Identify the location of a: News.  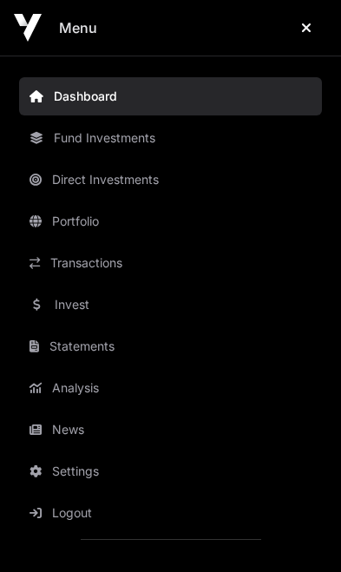
(170, 429).